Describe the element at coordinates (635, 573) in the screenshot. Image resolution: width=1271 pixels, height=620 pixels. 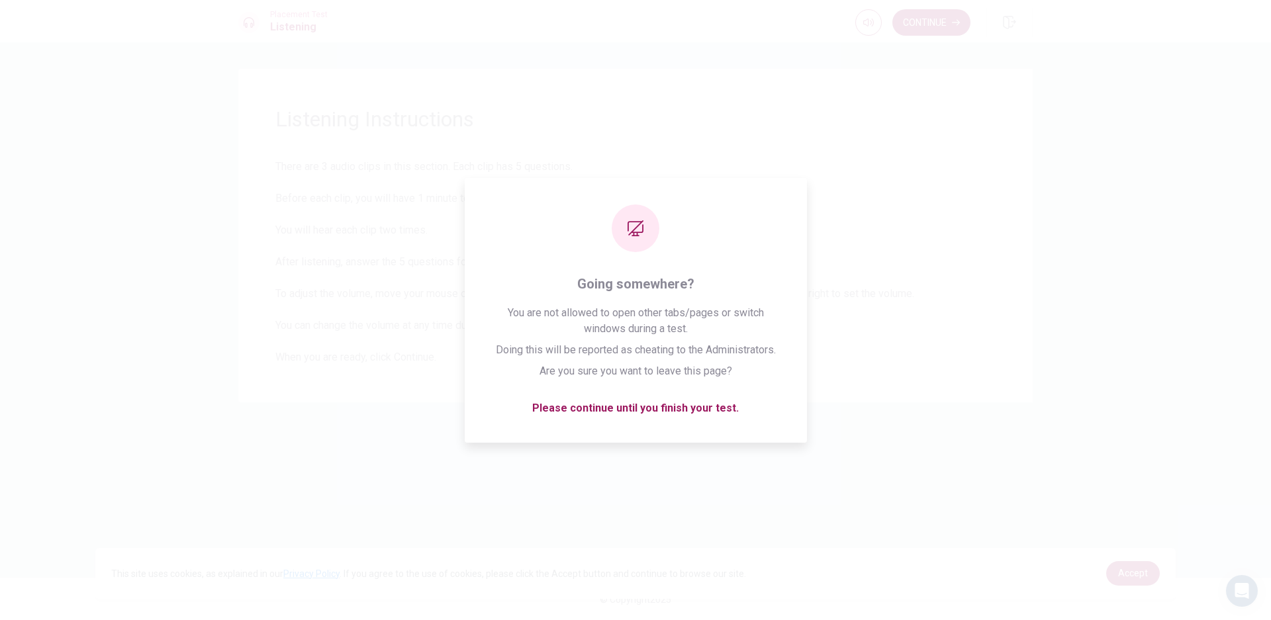
I see `div: cookieconsent` at that location.